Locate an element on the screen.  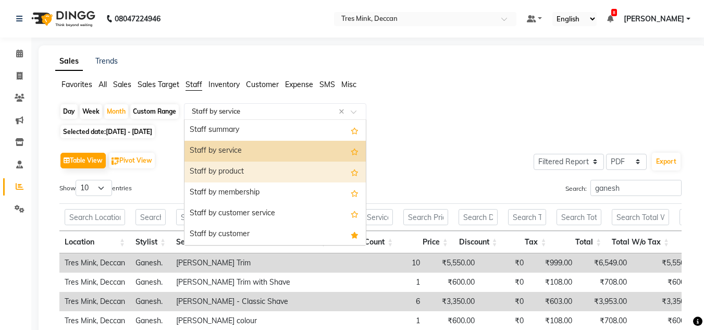
span: Inventory is located at coordinates (224, 84).